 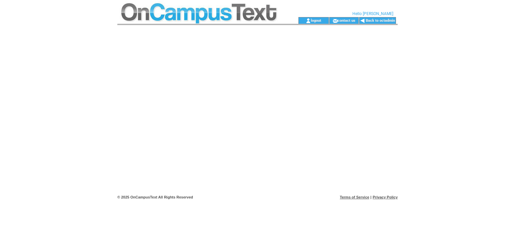 I want to click on a: Back to octadmin, so click(x=380, y=20).